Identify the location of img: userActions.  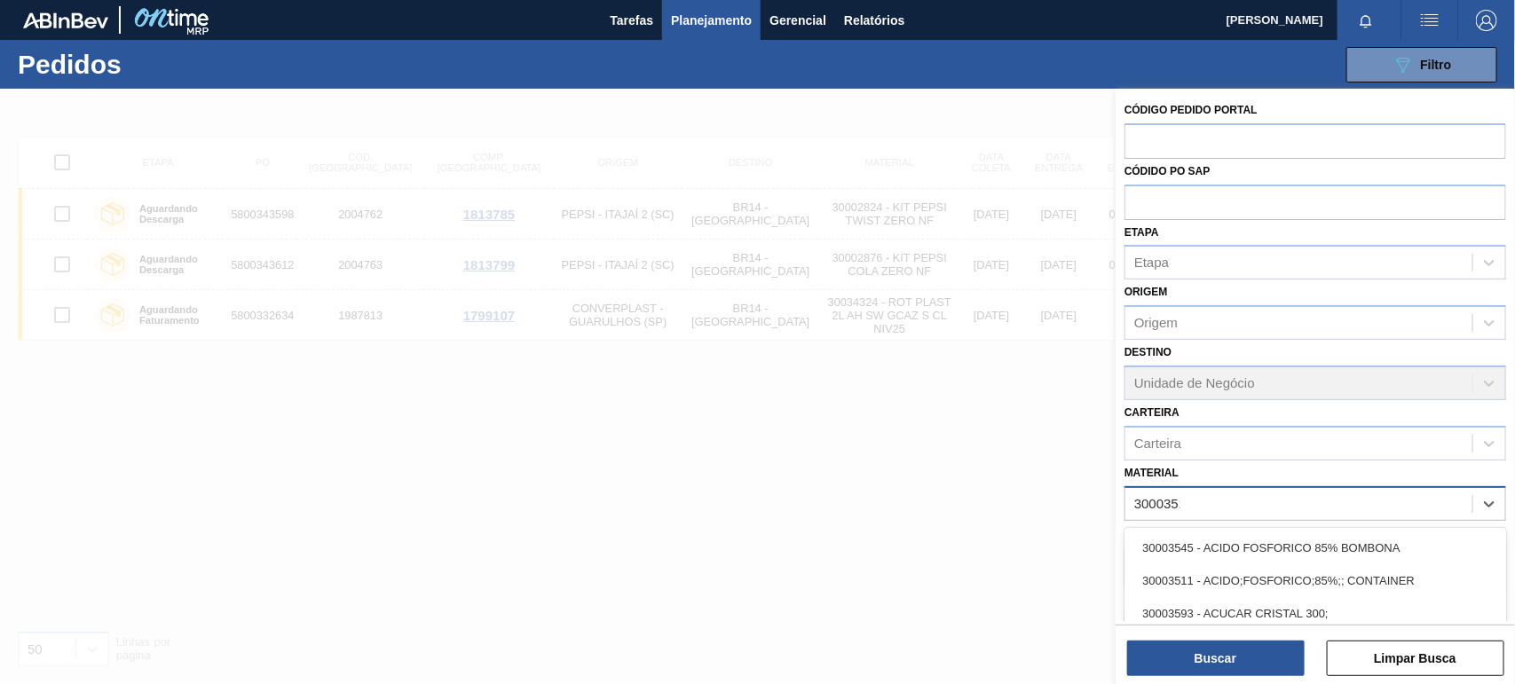
(1430, 20).